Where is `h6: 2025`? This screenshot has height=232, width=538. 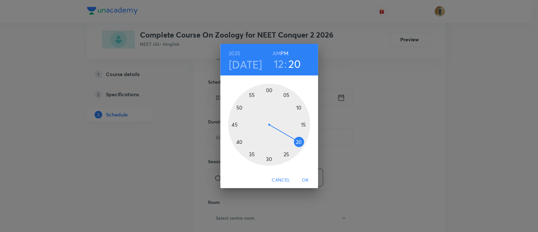 h6: 2025 is located at coordinates (234, 53).